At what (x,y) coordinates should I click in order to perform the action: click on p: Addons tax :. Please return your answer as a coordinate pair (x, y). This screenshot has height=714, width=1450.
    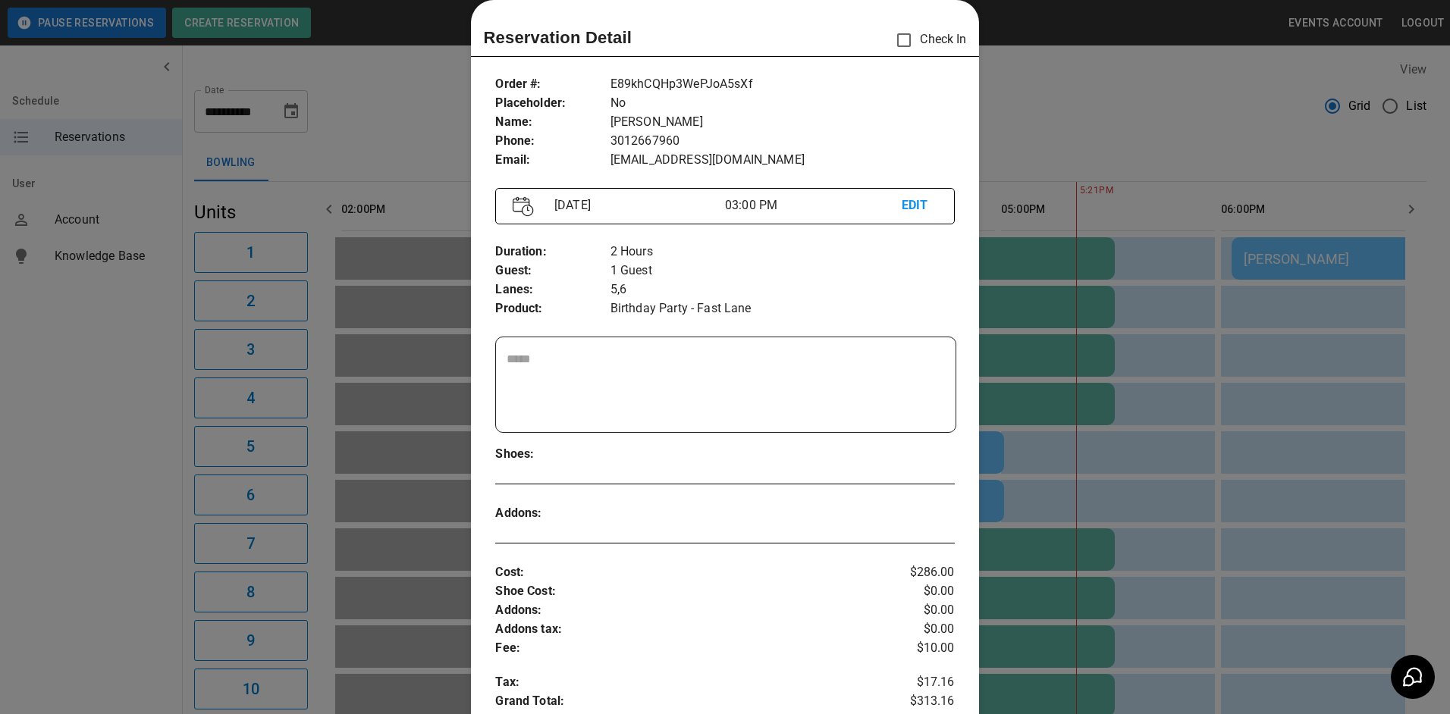
    Looking at the image, I should click on (686, 629).